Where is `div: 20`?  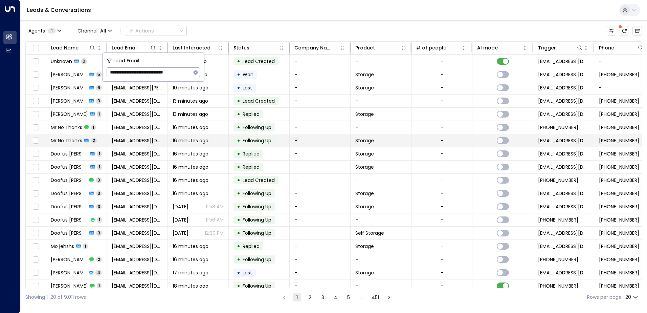
div: 20 is located at coordinates (632, 297).